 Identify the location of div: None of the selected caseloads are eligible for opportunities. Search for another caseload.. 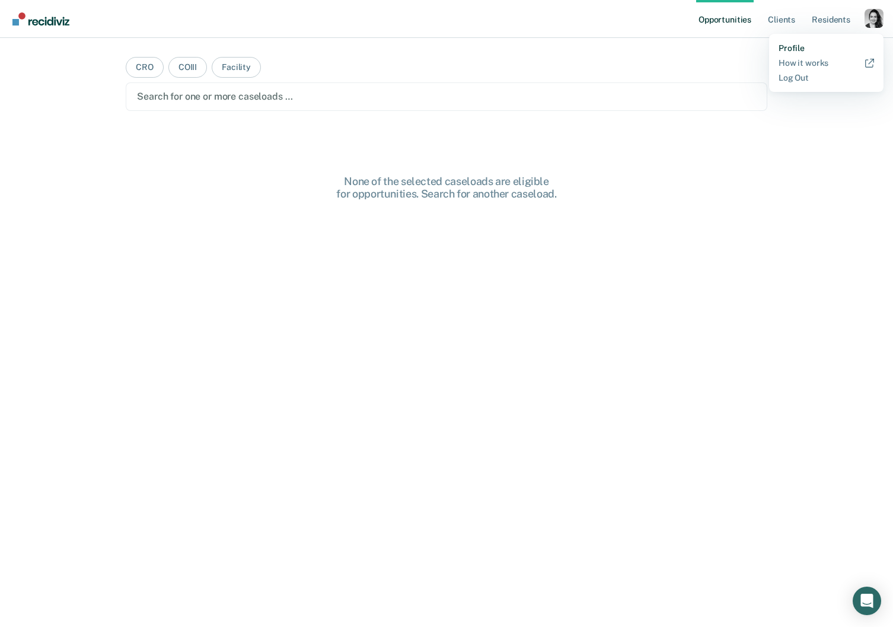
(447, 187).